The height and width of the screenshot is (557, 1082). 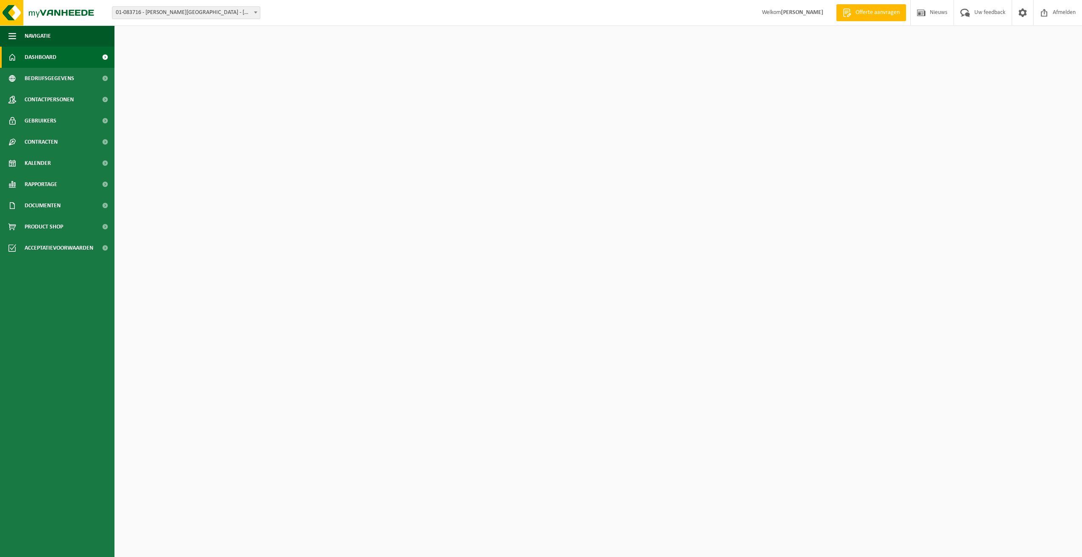 What do you see at coordinates (38, 163) in the screenshot?
I see `span: Kalender` at bounding box center [38, 163].